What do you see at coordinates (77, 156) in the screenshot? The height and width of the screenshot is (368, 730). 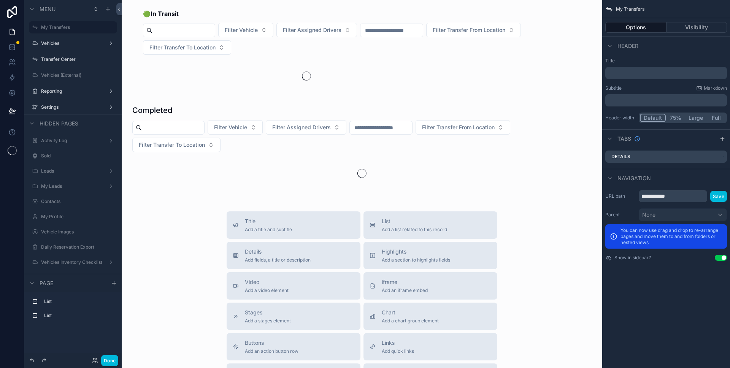 I see `a: Sold` at bounding box center [77, 156].